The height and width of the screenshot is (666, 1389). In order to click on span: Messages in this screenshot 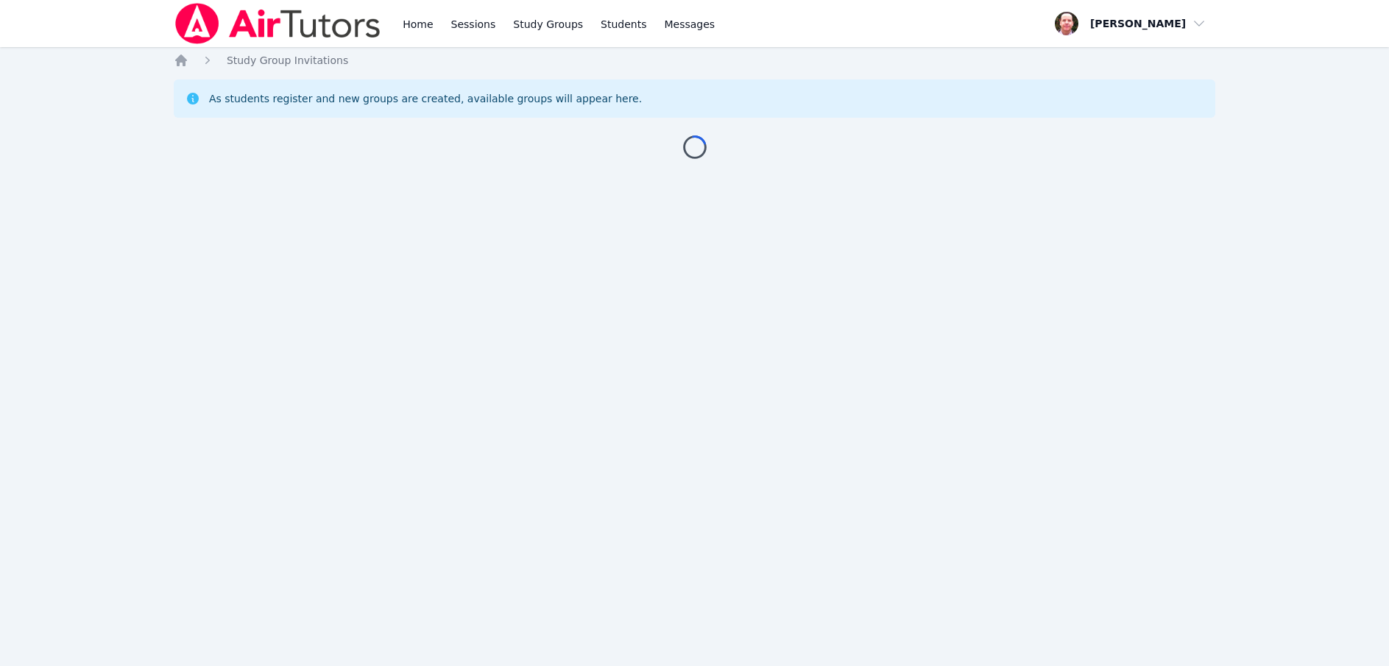, I will do `click(690, 24)`.